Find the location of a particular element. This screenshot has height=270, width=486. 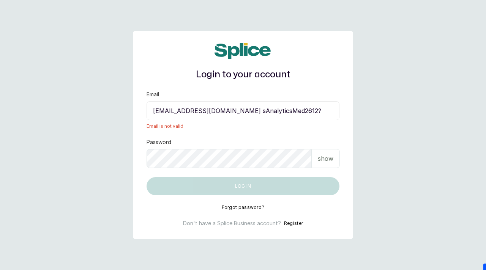

button: Register is located at coordinates (294, 224).